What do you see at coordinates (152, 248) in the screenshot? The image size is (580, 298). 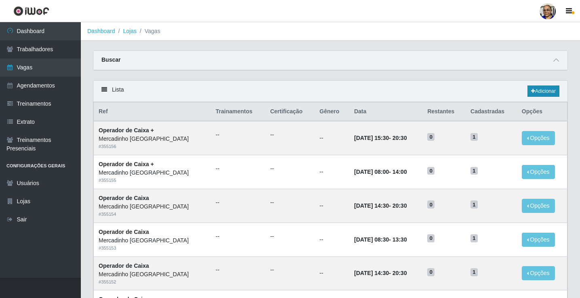 I see `div: # 355153` at bounding box center [152, 248].